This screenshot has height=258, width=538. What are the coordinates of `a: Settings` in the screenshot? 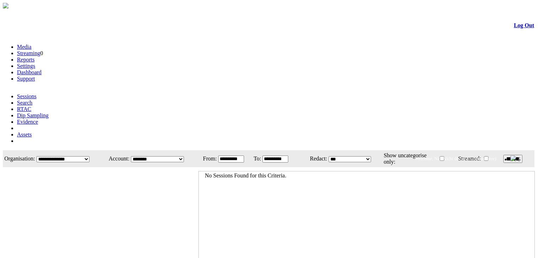 It's located at (26, 66).